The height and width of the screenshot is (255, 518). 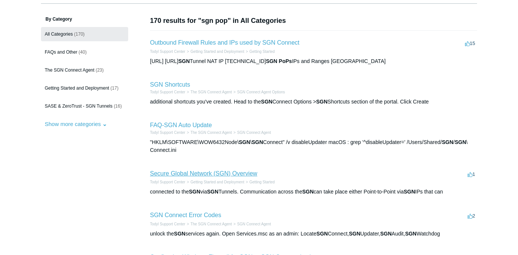 What do you see at coordinates (225, 42) in the screenshot?
I see `a: Outbound Firewall Rules and IPs used by SGN Connect` at bounding box center [225, 42].